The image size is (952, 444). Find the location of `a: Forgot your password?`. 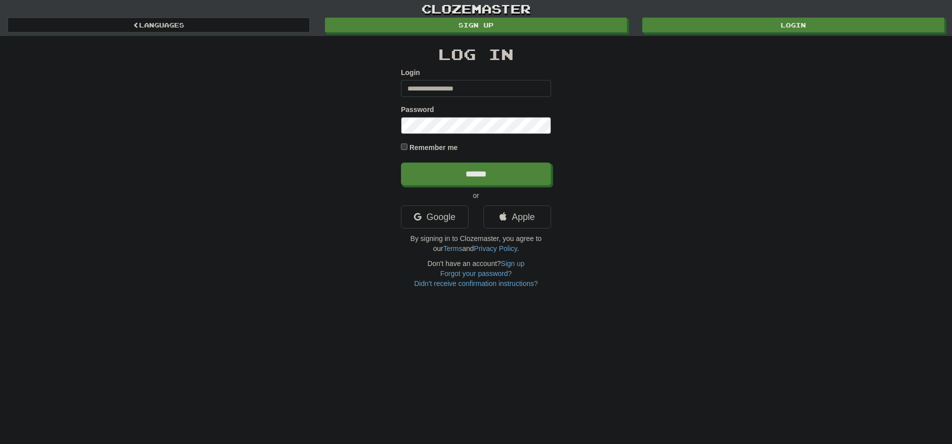

a: Forgot your password? is located at coordinates (475, 274).